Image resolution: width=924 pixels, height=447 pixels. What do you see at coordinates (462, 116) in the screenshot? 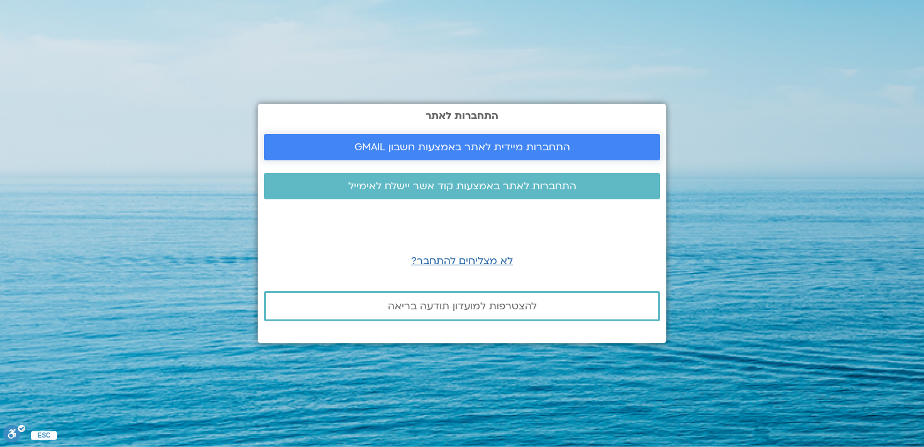
I see `h2: התחברות לאתר` at bounding box center [462, 116].